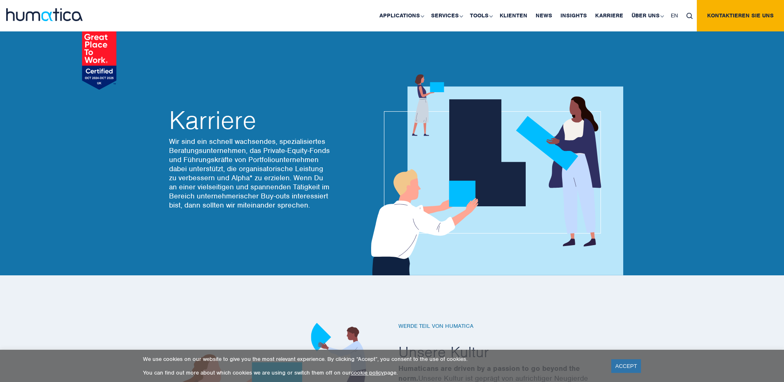 This screenshot has width=784, height=382. Describe the element at coordinates (250, 173) in the screenshot. I see `p: Wir sind ein schnell wachsendes, spezialisiertes Beratungsunternehmen, das Private-Equity-Fonds u...` at that location.